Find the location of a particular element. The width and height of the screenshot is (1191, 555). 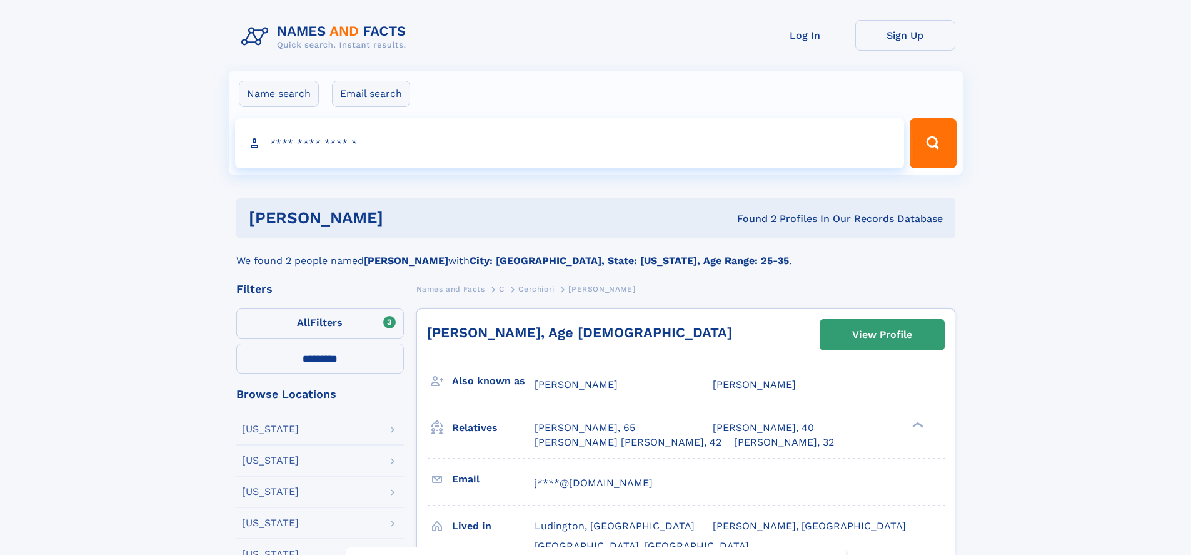

div: We found 2 people named with . is located at coordinates (596, 253).